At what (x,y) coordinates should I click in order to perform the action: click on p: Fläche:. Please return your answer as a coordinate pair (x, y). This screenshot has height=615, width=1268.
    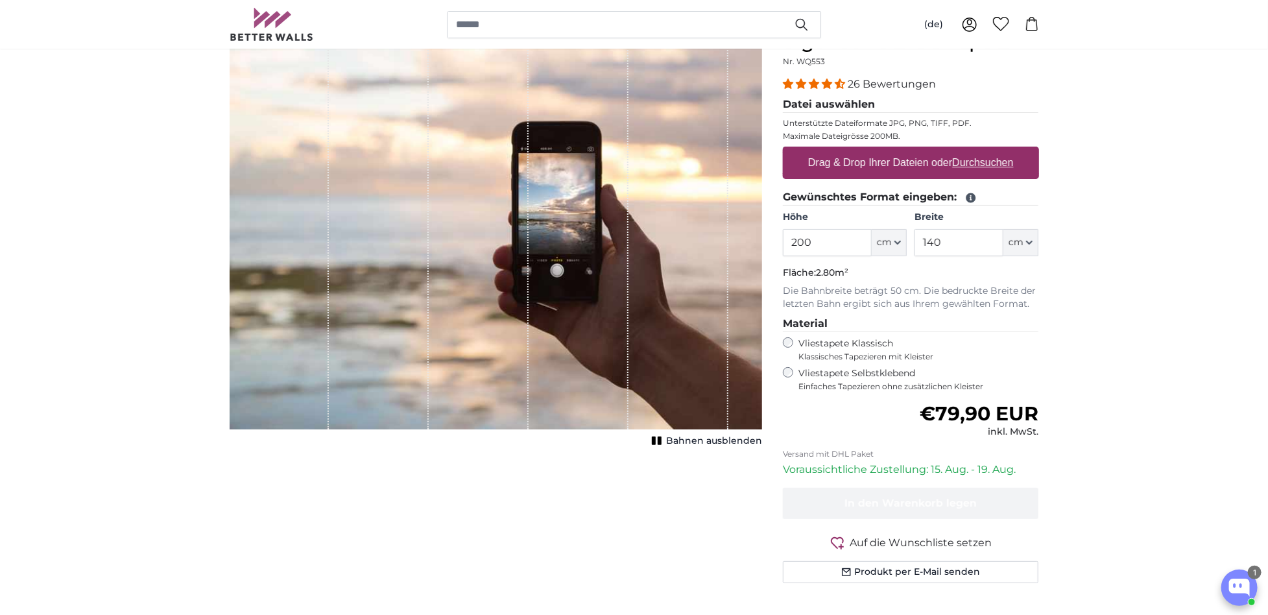
    Looking at the image, I should click on (911, 273).